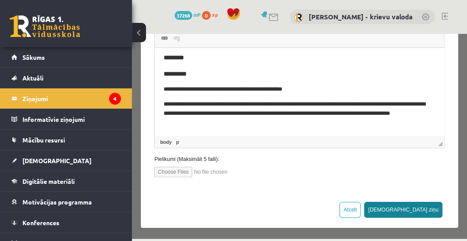 The image size is (467, 241). Describe the element at coordinates (197, 15) in the screenshot. I see `span: mP` at that location.